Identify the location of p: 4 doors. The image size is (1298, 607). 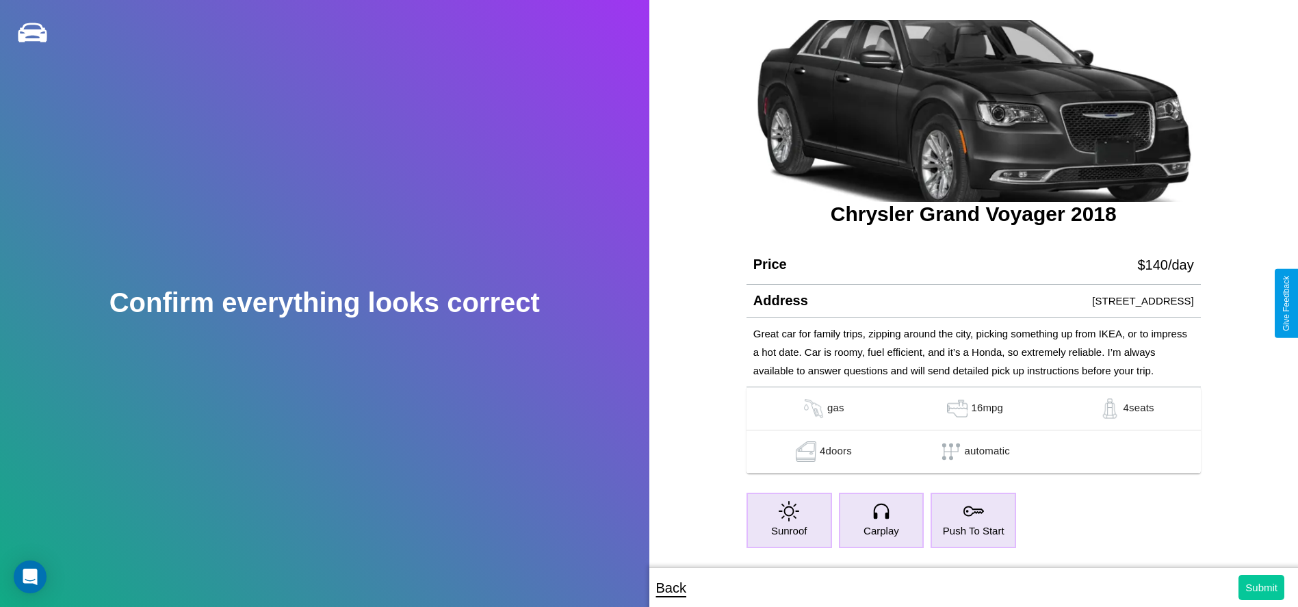
(836, 452).